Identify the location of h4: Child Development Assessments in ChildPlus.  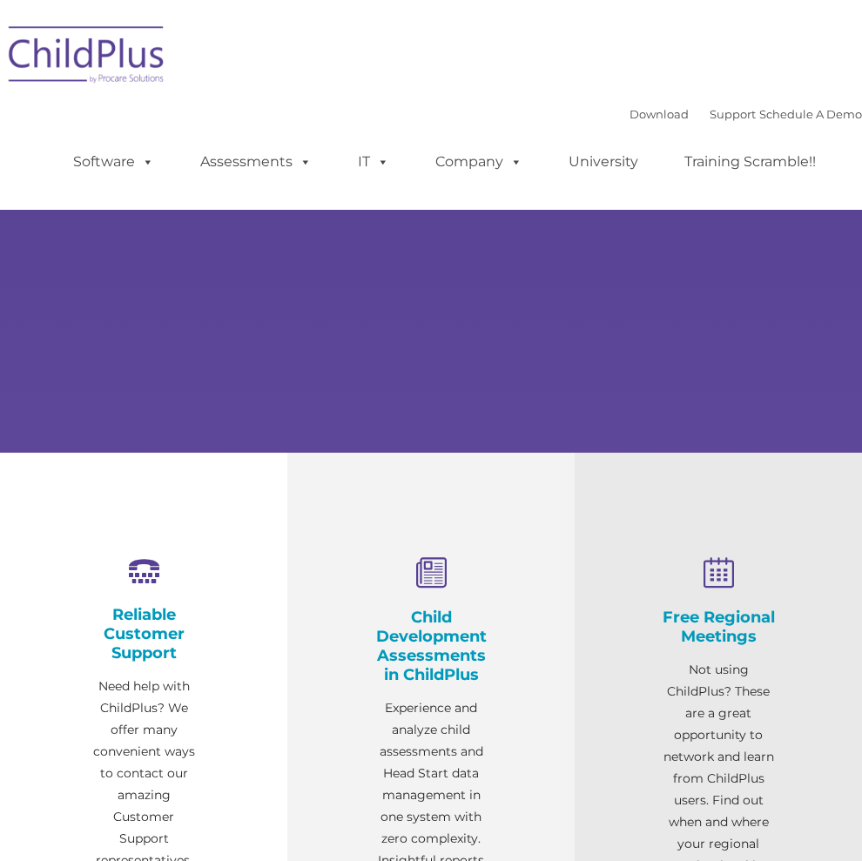
(431, 646).